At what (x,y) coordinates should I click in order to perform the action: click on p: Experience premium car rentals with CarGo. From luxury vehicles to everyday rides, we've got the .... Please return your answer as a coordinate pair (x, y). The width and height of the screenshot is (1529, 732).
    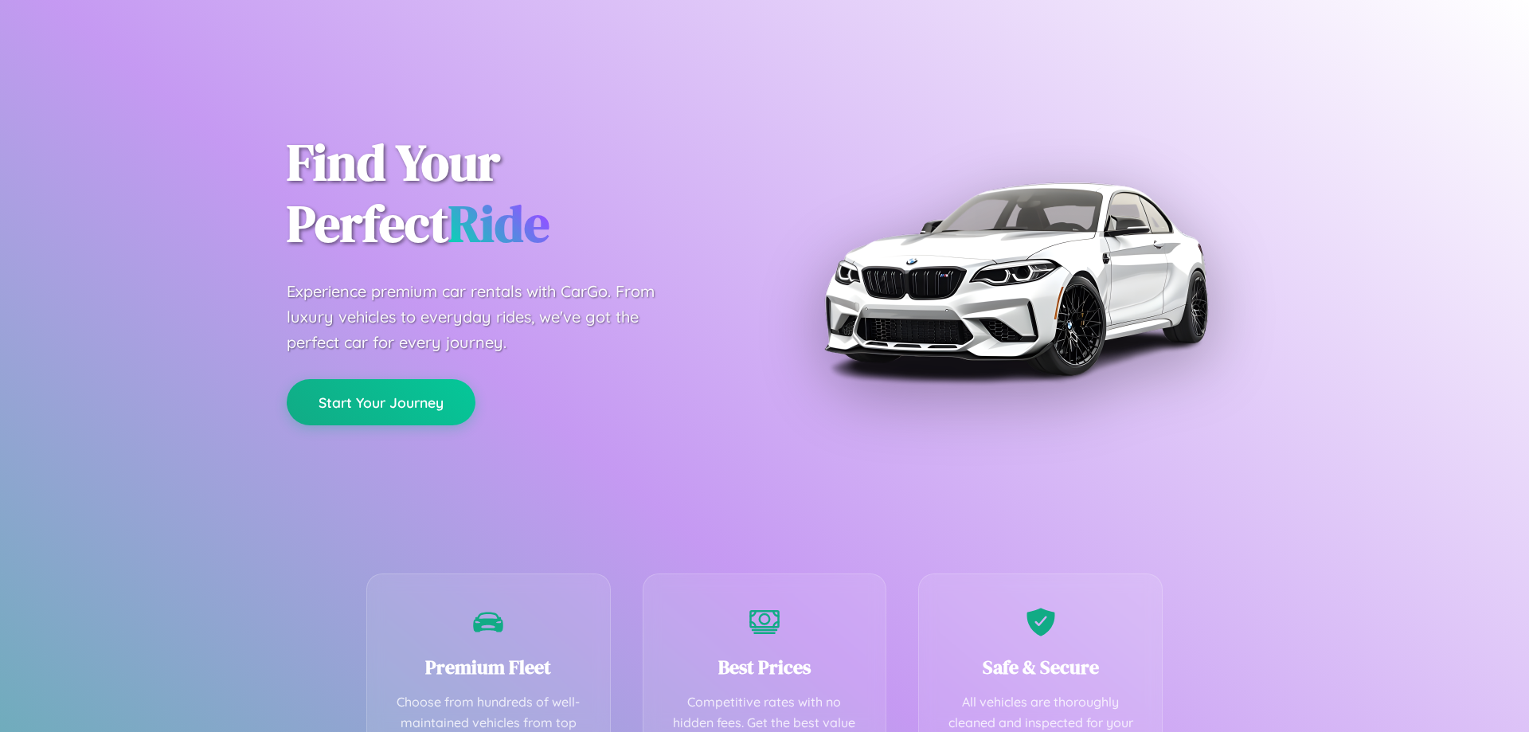
    Looking at the image, I should click on (486, 317).